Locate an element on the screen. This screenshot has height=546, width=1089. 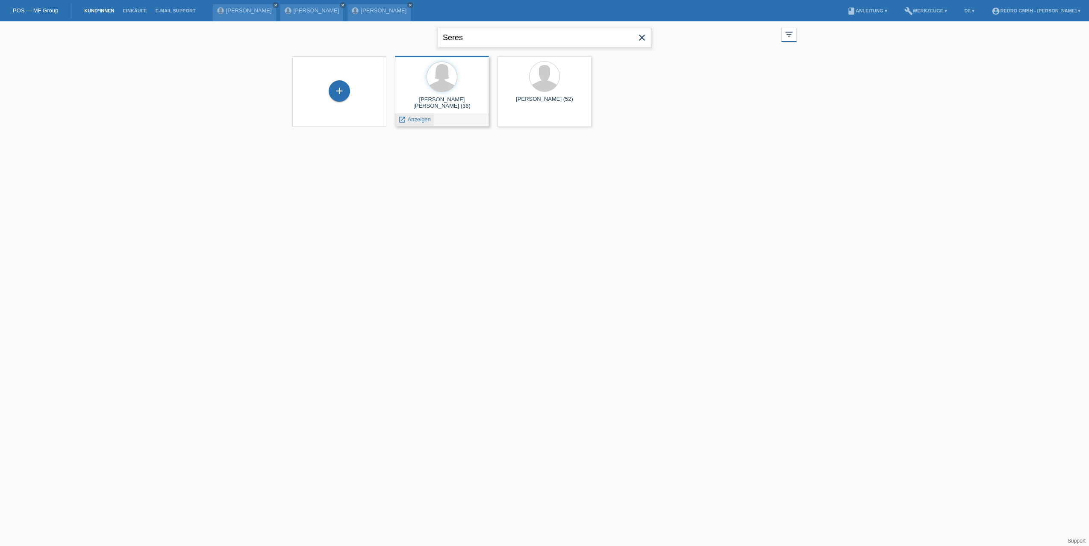
span: Anzeigen is located at coordinates (419, 119).